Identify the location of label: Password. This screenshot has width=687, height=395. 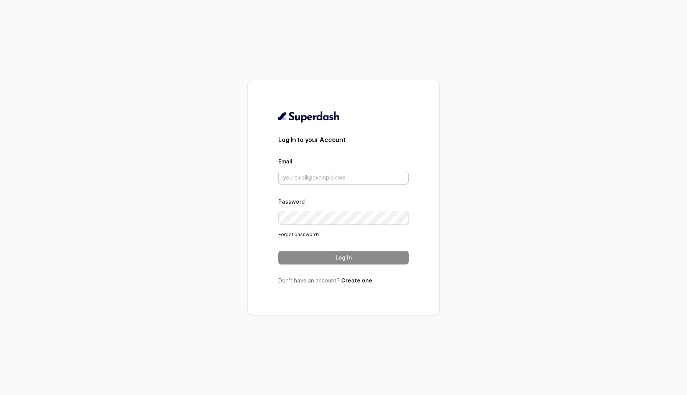
(291, 202).